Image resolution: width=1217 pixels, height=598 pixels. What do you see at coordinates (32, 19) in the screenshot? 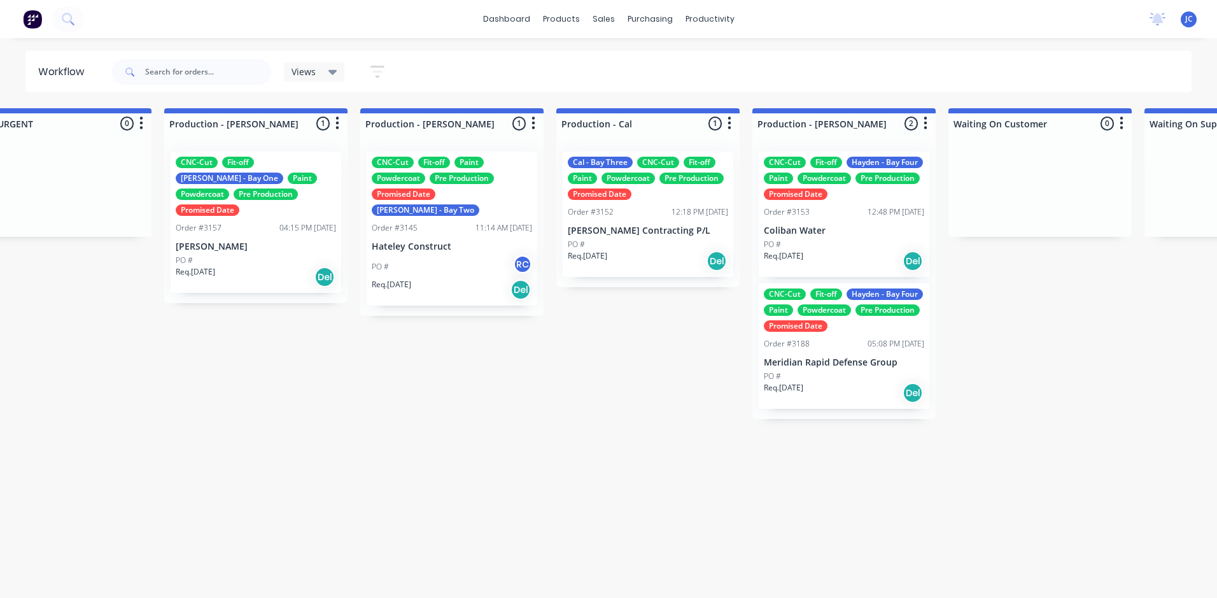
I see `img: Factory` at bounding box center [32, 19].